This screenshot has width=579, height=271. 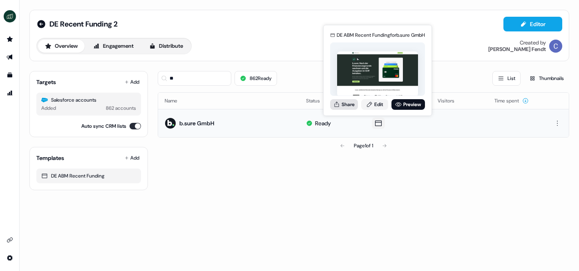 I want to click on button: Share, so click(x=344, y=105).